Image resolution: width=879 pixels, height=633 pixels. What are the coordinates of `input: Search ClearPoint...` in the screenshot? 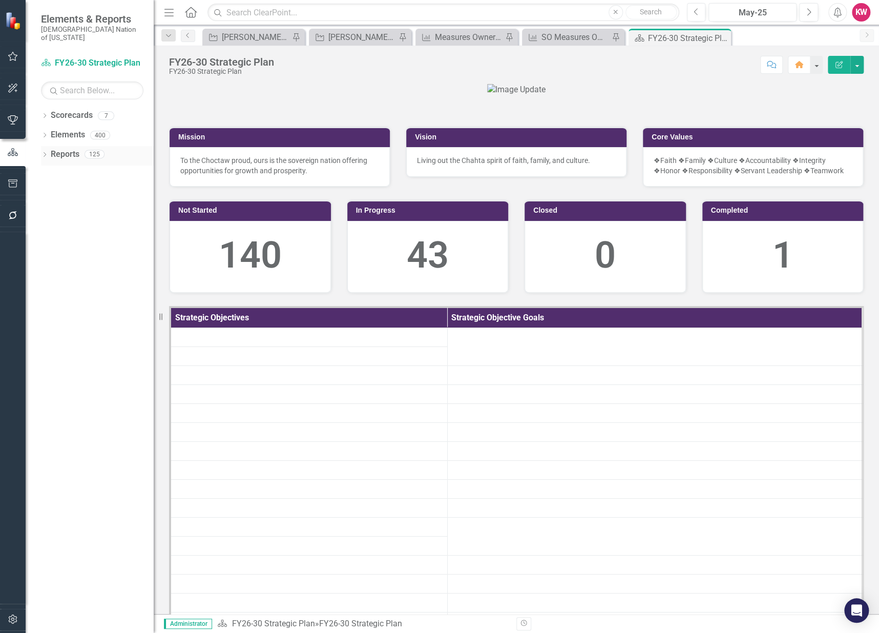 It's located at (443, 12).